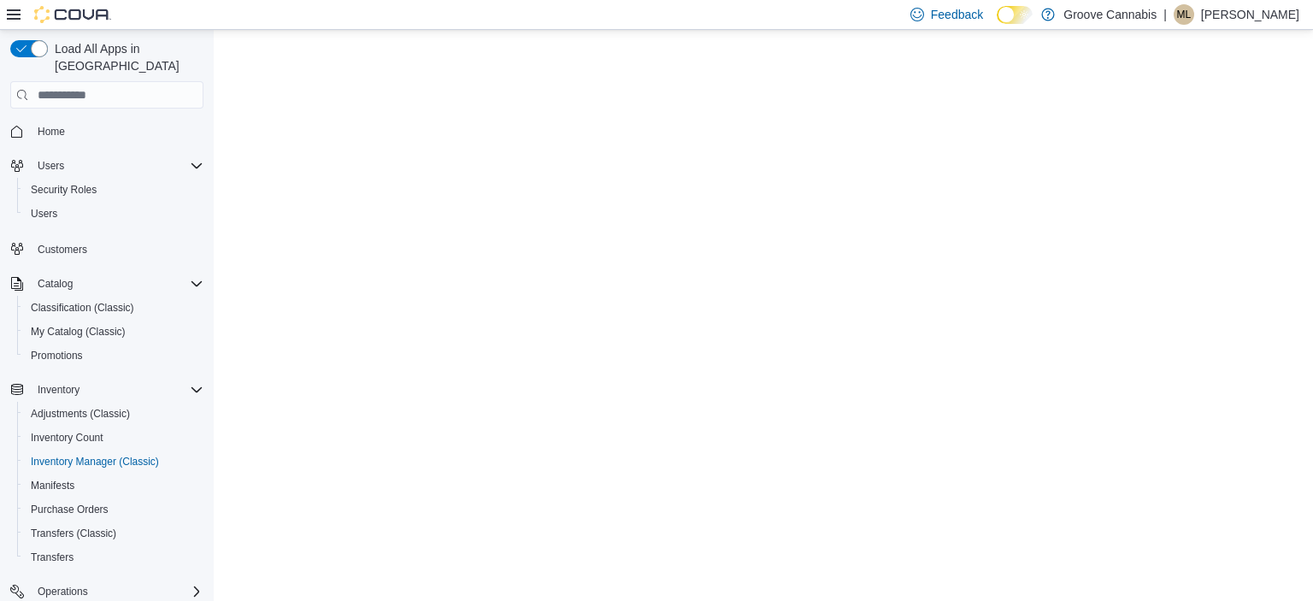 The height and width of the screenshot is (601, 1313). What do you see at coordinates (956, 15) in the screenshot?
I see `span: Feedback` at bounding box center [956, 15].